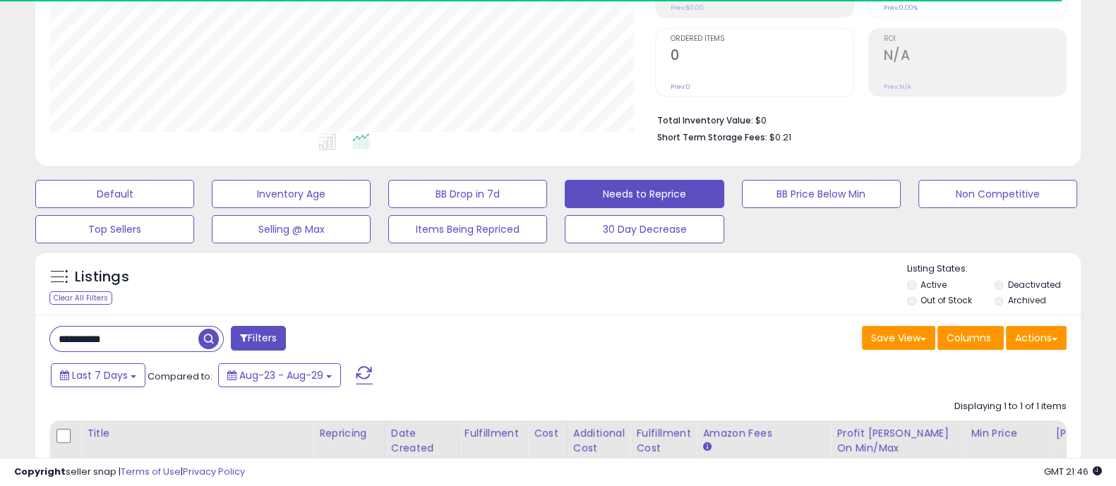 The height and width of the screenshot is (486, 1116). What do you see at coordinates (968, 338) in the screenshot?
I see `span: Columns` at bounding box center [968, 338].